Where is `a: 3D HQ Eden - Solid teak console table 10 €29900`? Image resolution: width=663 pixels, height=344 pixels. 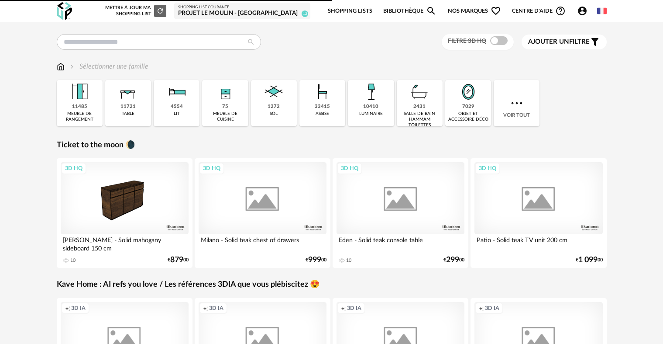 a: 3D HQ Eden - Solid teak console table 10 €29900 is located at coordinates (401, 213).